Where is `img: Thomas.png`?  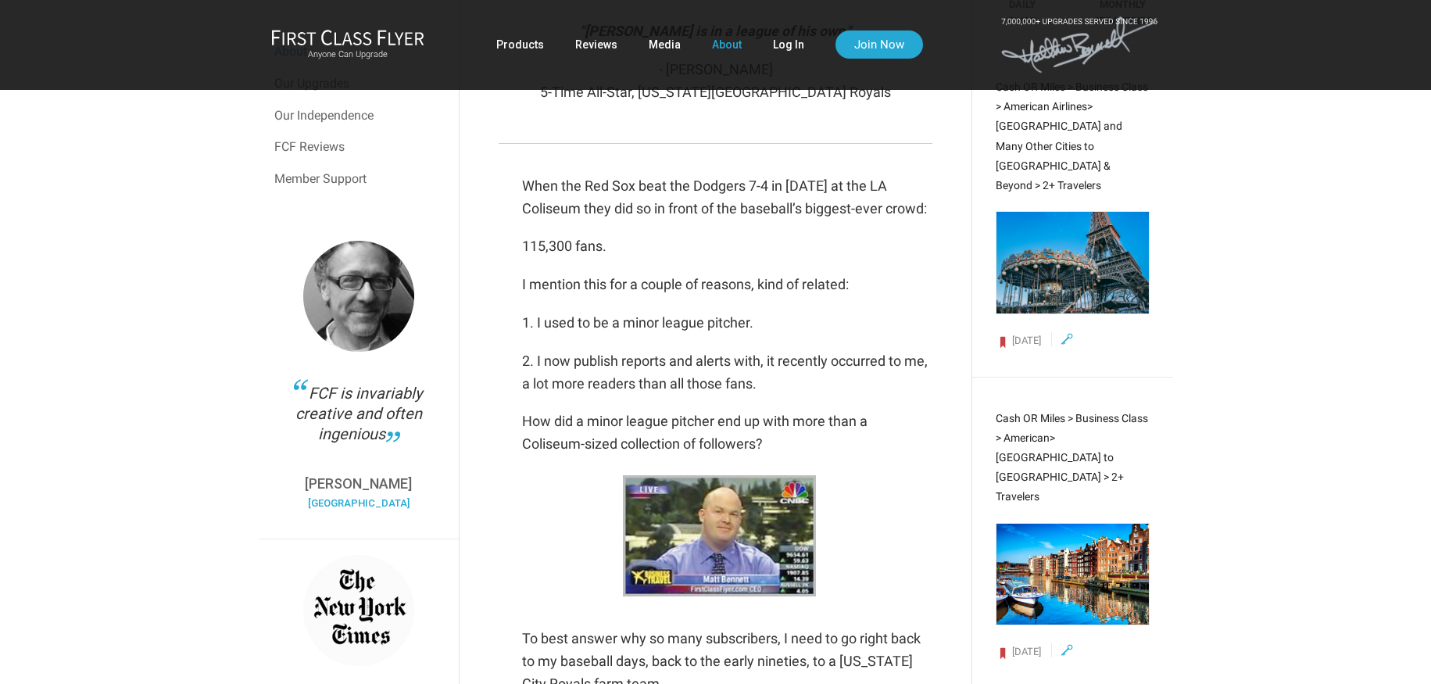 img: Thomas.png is located at coordinates (359, 296).